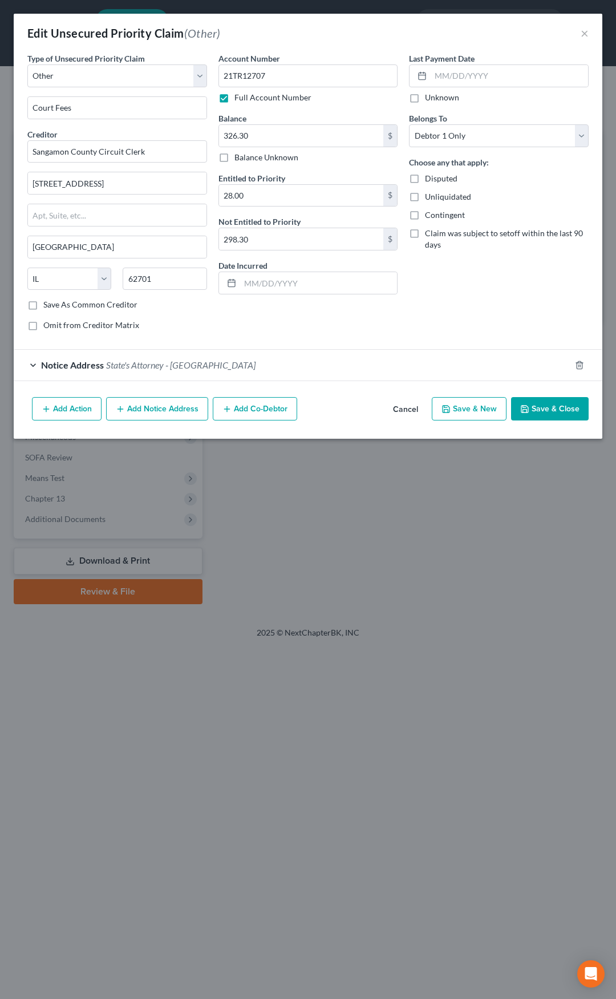  Describe the element at coordinates (591, 974) in the screenshot. I see `div: Open Intercom Messenger` at that location.